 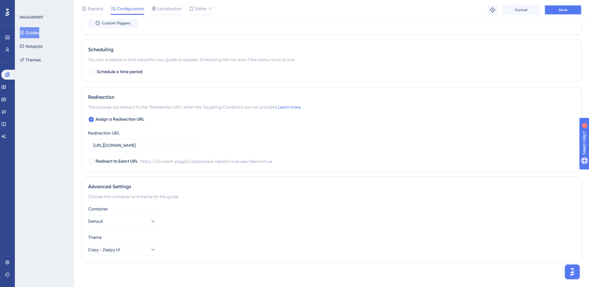 What do you see at coordinates (95, 222) in the screenshot?
I see `span: Default` at bounding box center [95, 222].